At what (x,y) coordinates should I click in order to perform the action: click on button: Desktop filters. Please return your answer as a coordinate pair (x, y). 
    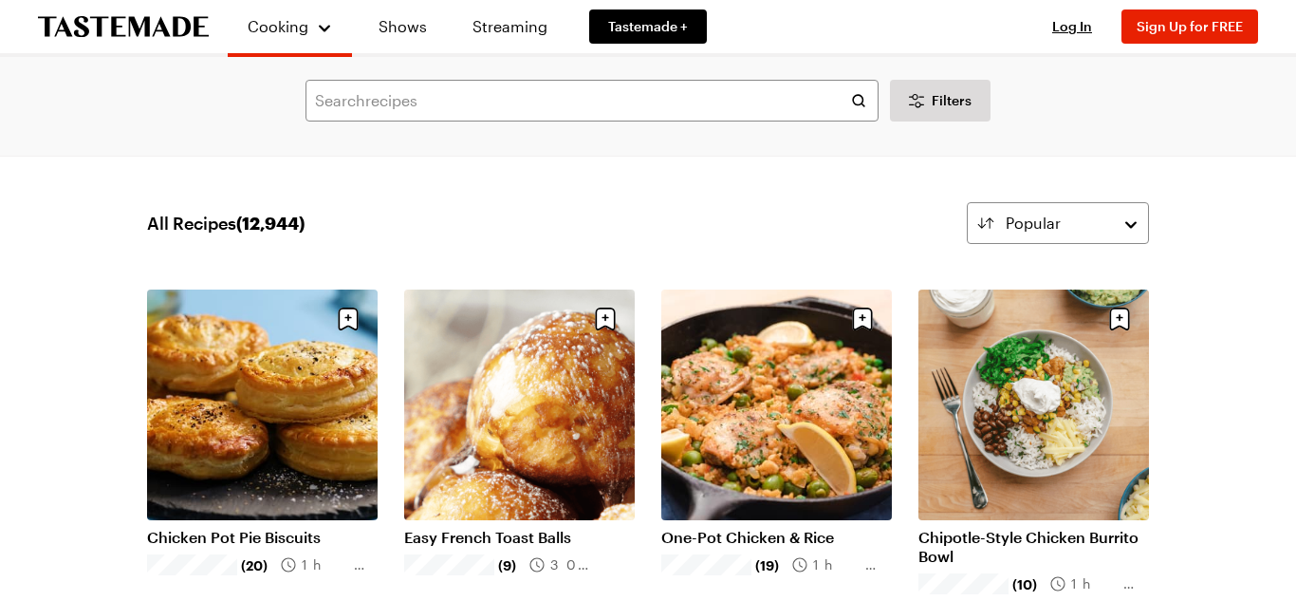
    Looking at the image, I should click on (940, 101).